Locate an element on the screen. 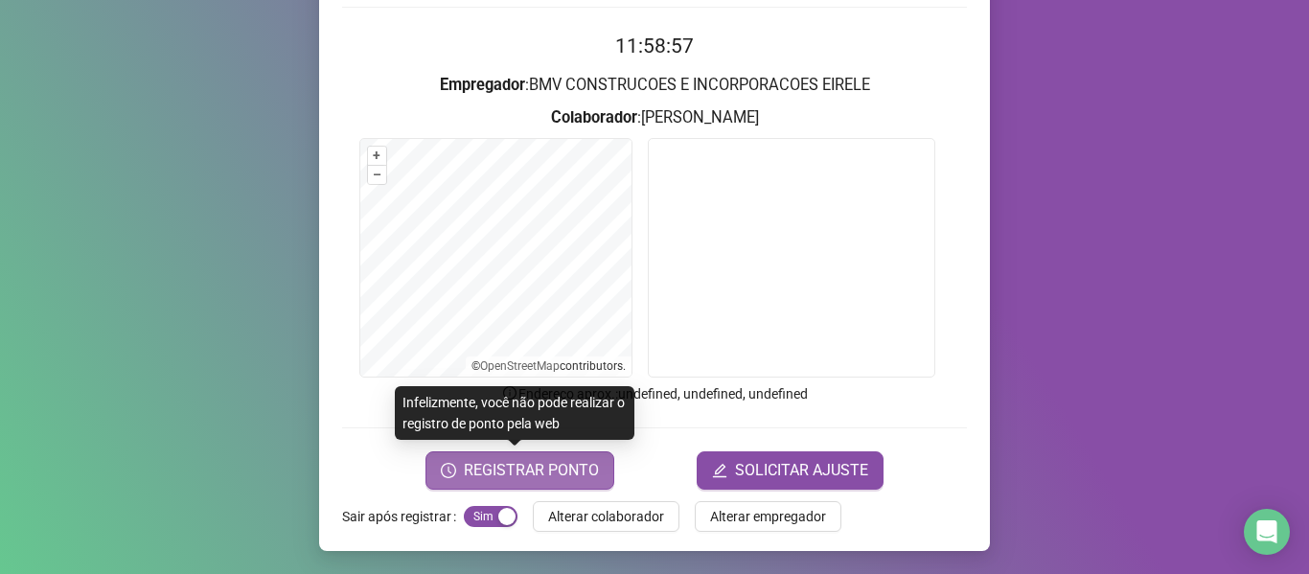  label: Sair após registrar is located at coordinates (403, 517).